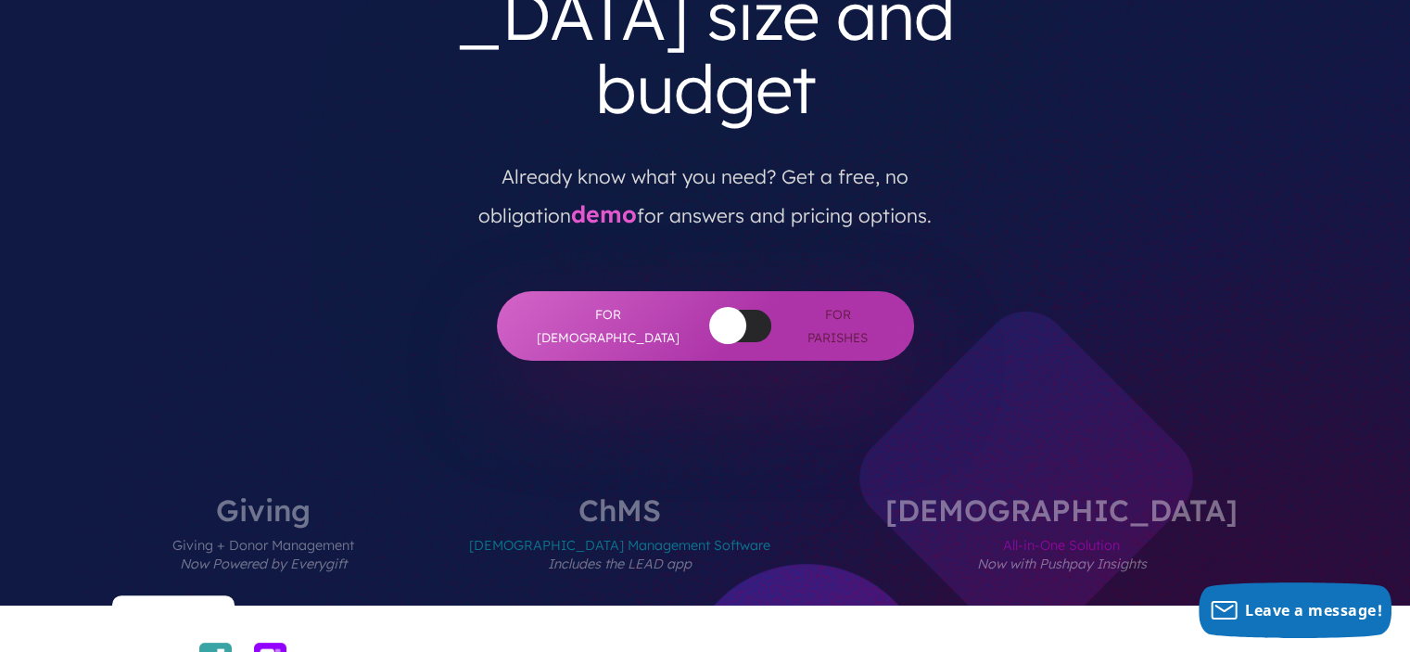 Image resolution: width=1410 pixels, height=652 pixels. I want to click on span: Leave a message!, so click(1314, 610).